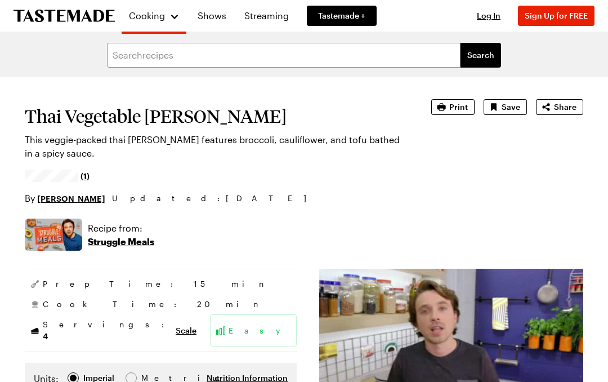 The width and height of the screenshot is (608, 382). I want to click on span: Scale, so click(186, 330).